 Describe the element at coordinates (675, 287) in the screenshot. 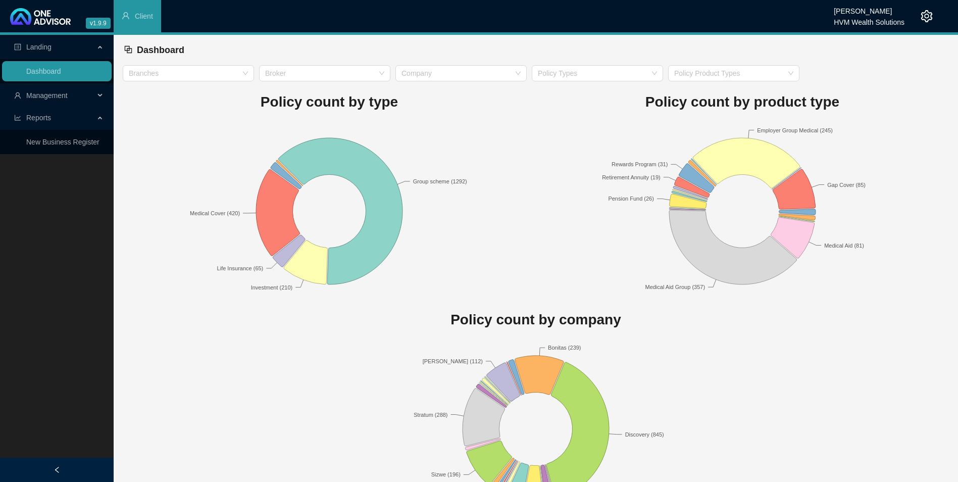

I see `text: Medical Aid Group (357)` at that location.